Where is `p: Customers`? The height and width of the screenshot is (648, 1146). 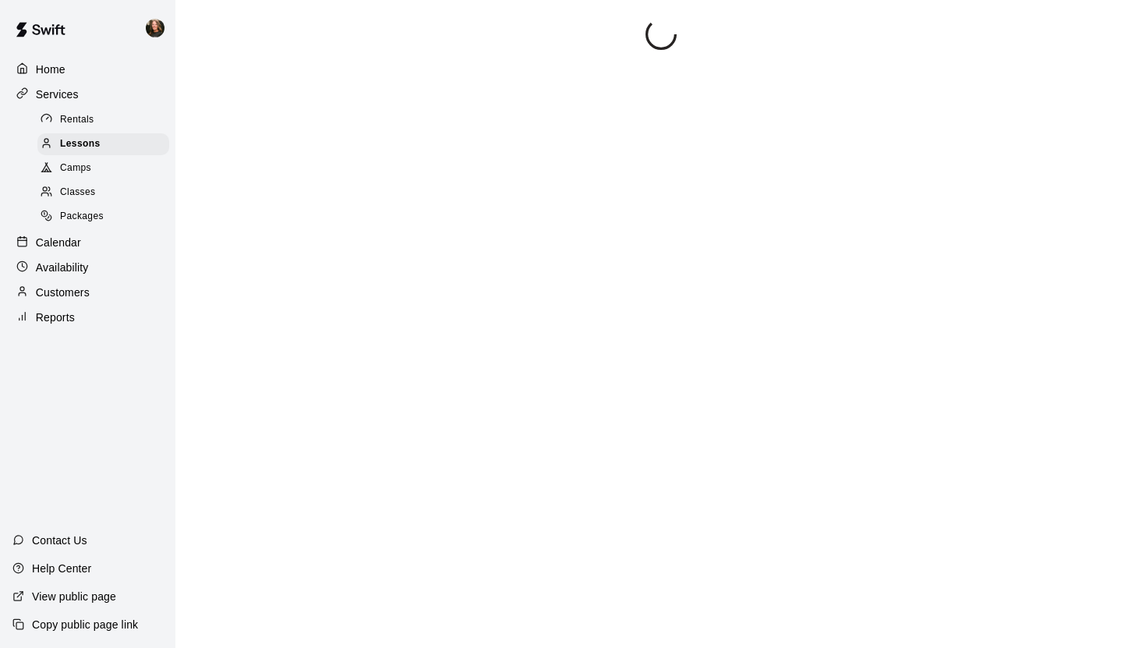 p: Customers is located at coordinates (62, 292).